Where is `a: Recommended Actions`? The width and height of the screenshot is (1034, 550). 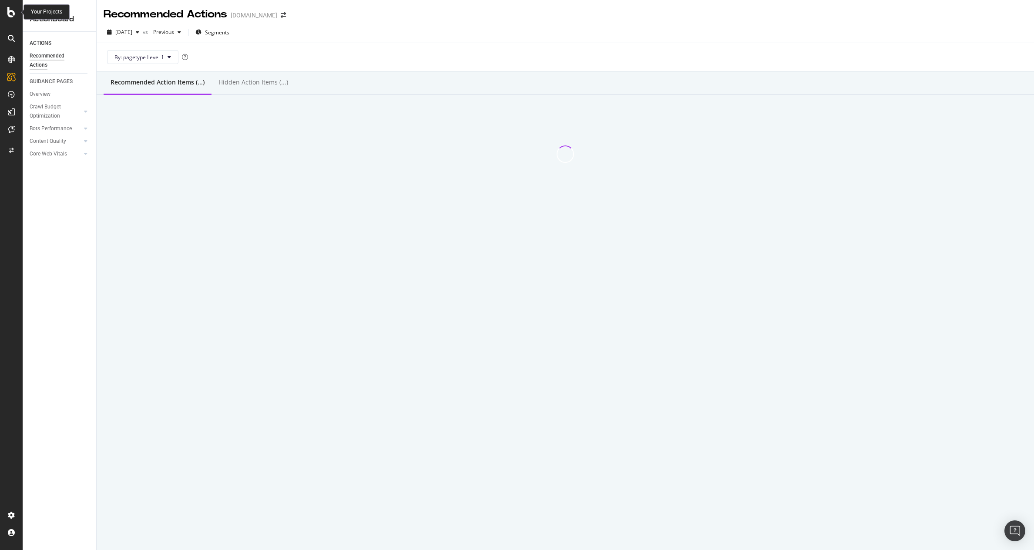 a: Recommended Actions is located at coordinates (60, 60).